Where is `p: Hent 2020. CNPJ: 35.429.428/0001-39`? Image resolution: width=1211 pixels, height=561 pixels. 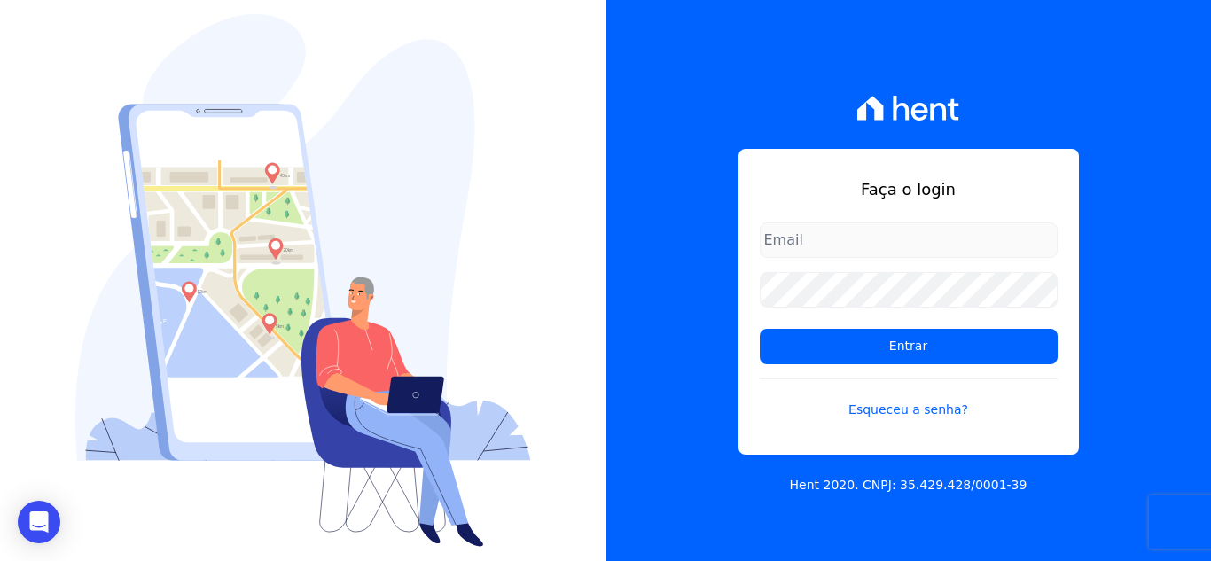 p: Hent 2020. CNPJ: 35.429.428/0001-39 is located at coordinates (908, 485).